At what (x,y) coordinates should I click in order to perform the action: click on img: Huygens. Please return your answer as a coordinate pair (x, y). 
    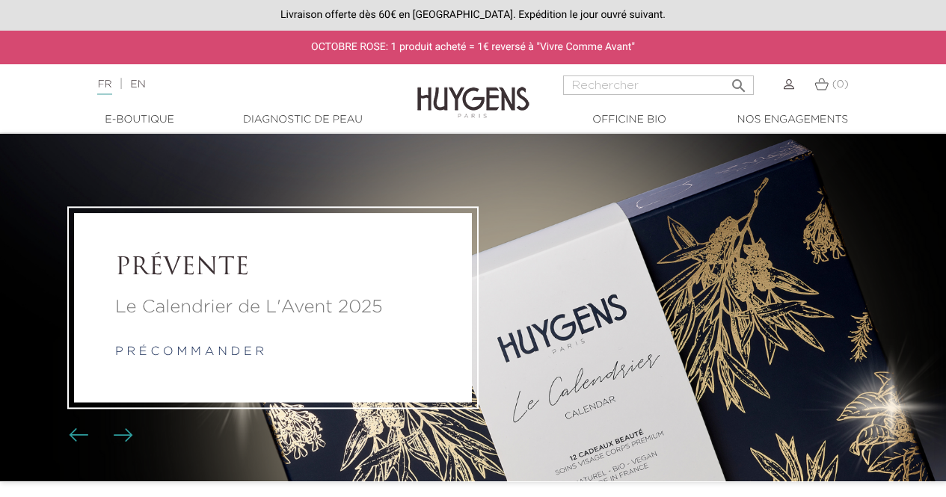
    Looking at the image, I should click on (473, 91).